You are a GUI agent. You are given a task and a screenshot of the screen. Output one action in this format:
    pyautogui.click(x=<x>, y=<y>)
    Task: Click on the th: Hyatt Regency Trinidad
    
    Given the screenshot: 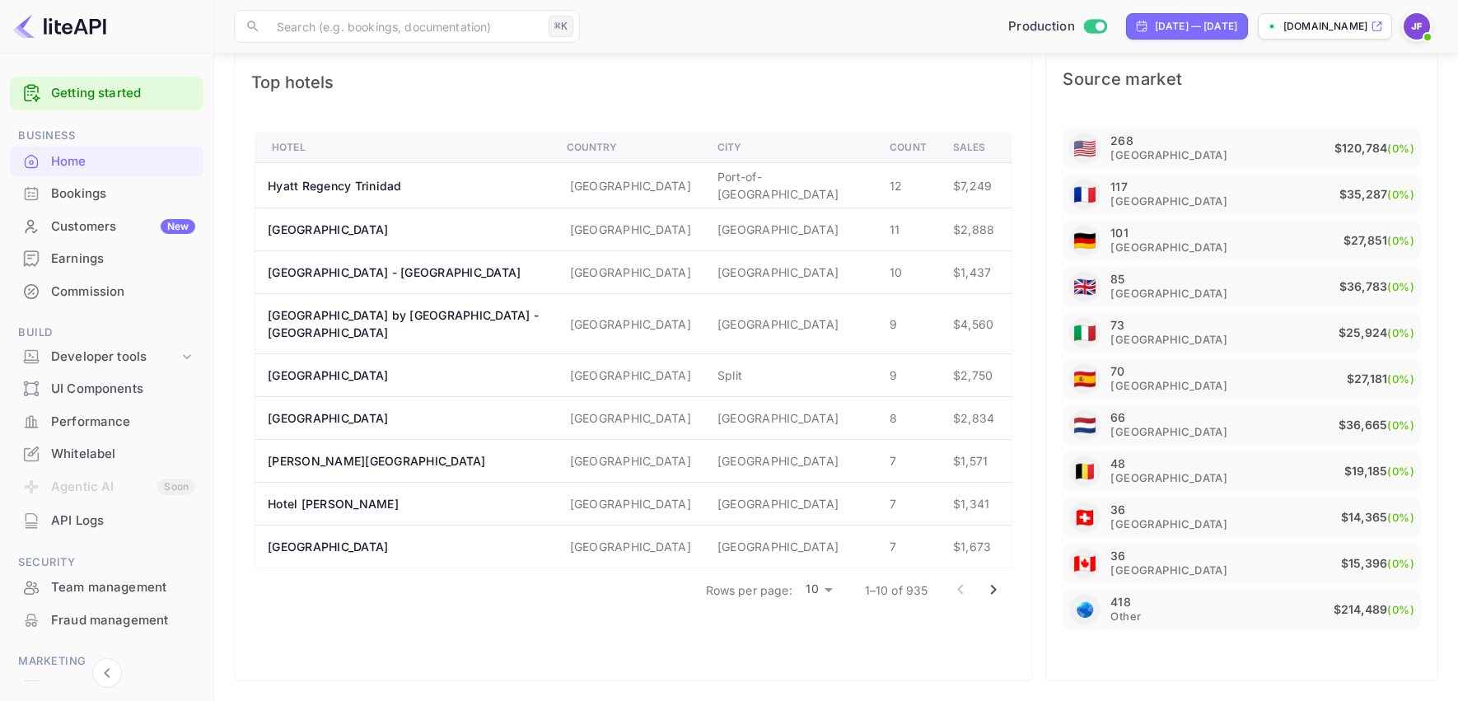 What is the action you would take?
    pyautogui.click(x=405, y=185)
    